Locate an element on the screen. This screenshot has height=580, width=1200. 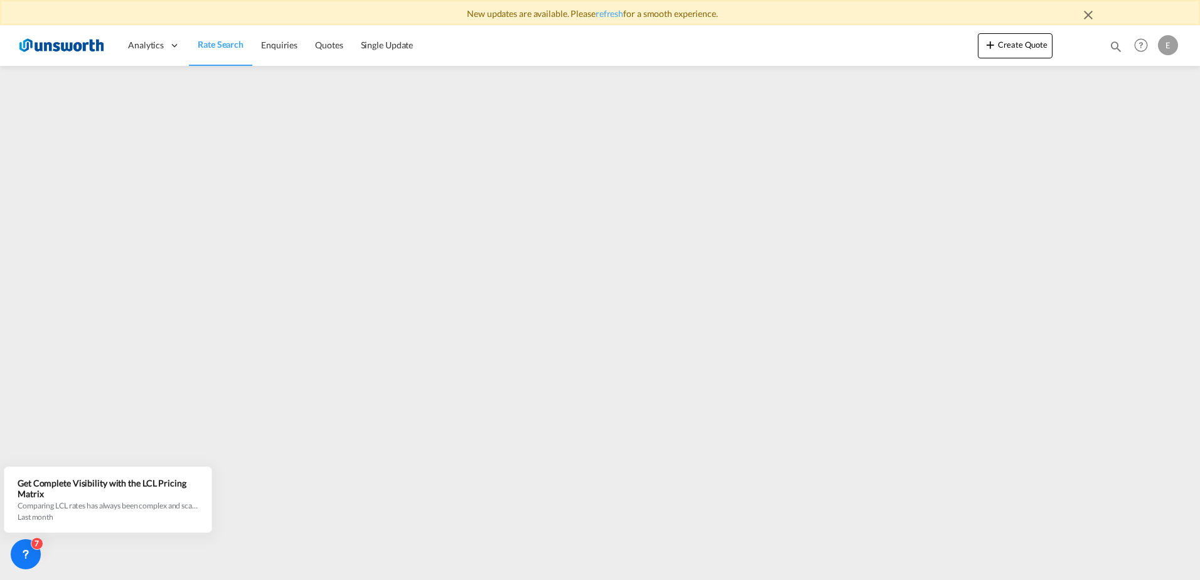
a: Quotes is located at coordinates (329, 45).